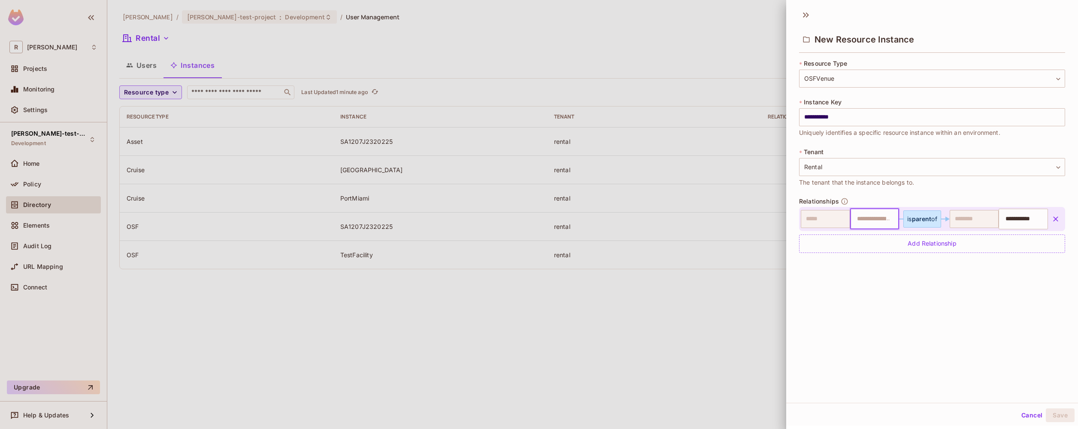 The width and height of the screenshot is (1078, 429). Describe the element at coordinates (932, 243) in the screenshot. I see `div: Add Relationship` at that location.